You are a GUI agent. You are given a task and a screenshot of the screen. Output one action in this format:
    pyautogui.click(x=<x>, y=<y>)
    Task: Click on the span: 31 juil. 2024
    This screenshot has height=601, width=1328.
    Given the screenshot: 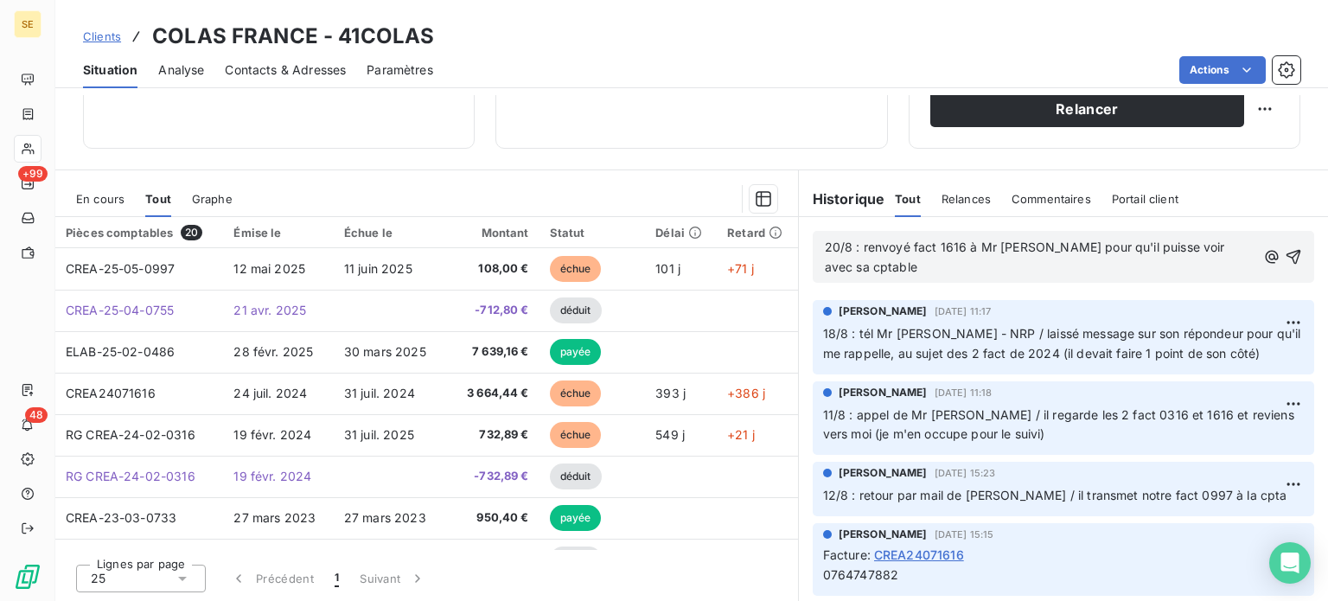 What is the action you would take?
    pyautogui.click(x=380, y=393)
    